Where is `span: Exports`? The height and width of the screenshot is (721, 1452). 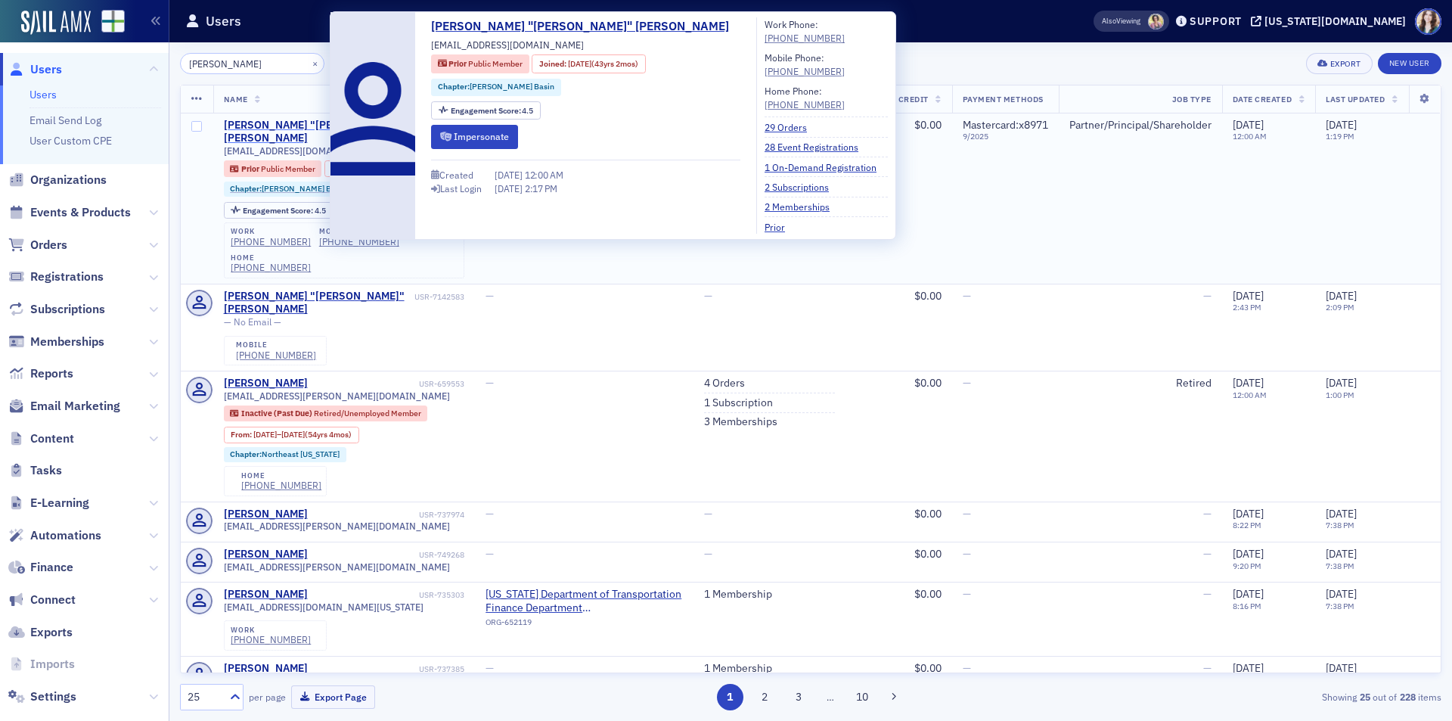 span: Exports is located at coordinates (51, 632).